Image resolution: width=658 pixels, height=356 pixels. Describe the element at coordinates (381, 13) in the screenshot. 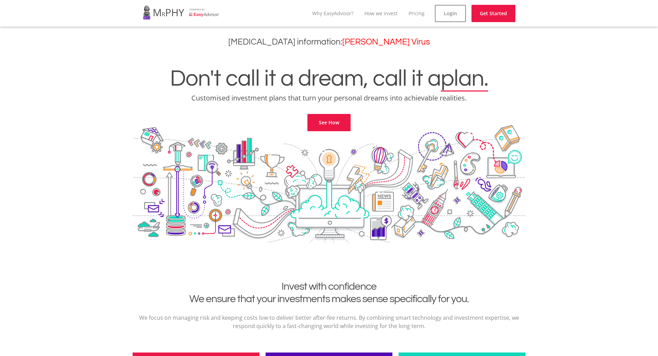

I see `a: How we invest` at that location.